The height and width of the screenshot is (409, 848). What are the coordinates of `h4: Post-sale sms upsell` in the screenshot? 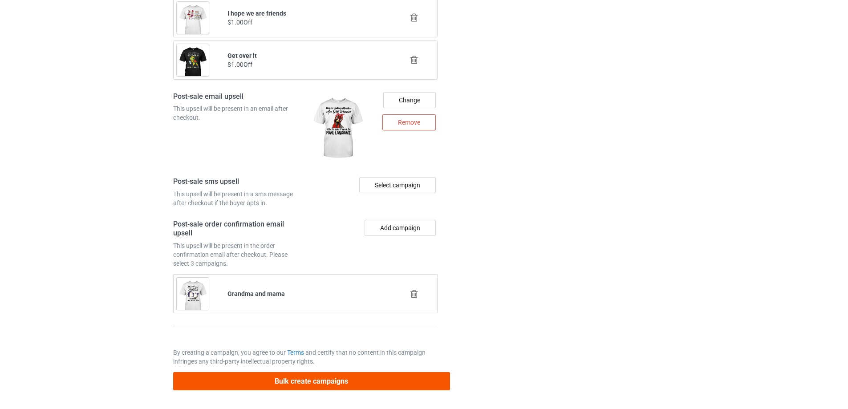 It's located at (238, 182).